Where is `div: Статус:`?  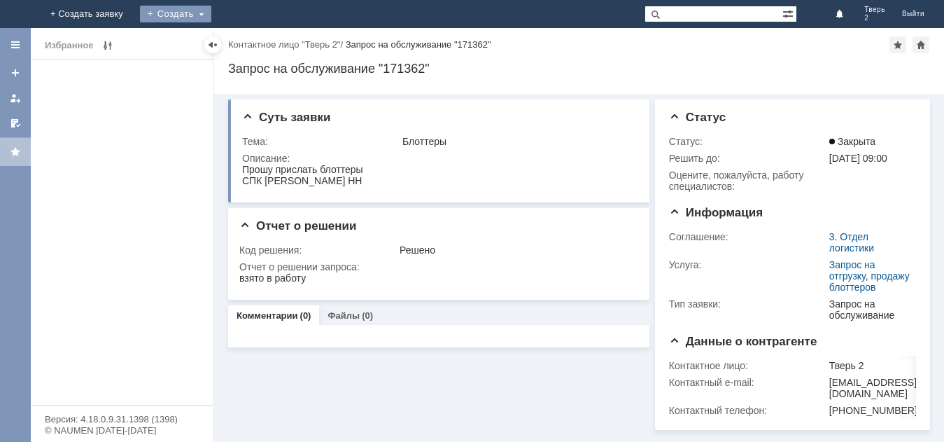
div: Статус: is located at coordinates (747, 141).